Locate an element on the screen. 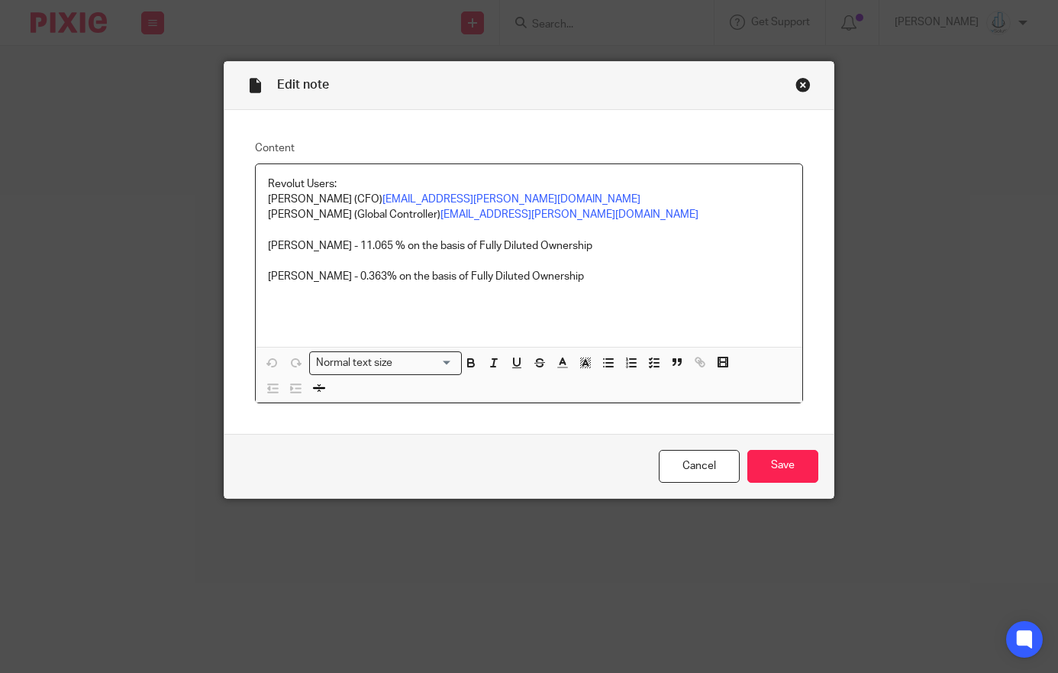 This screenshot has width=1058, height=673. a: Cancel is located at coordinates (699, 466).